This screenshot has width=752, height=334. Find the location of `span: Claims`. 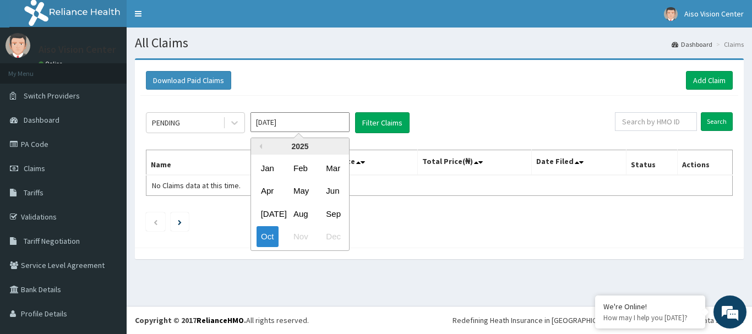

span: Claims is located at coordinates (34, 169).